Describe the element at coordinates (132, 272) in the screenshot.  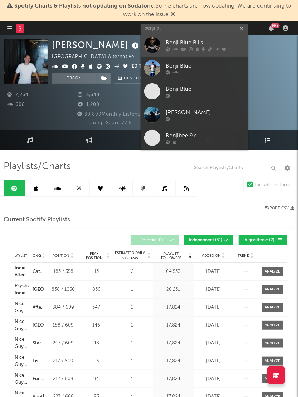
I see `div: 2` at that location.